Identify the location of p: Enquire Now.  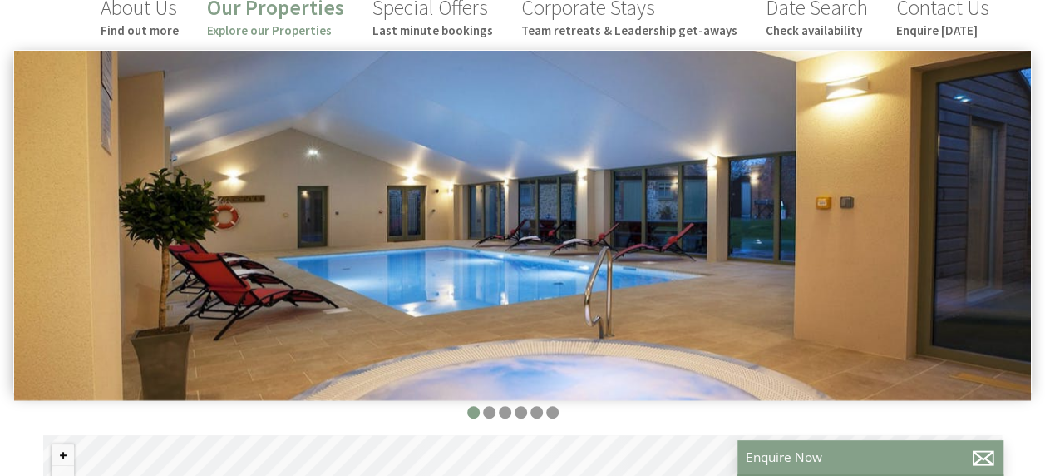
(871, 457).